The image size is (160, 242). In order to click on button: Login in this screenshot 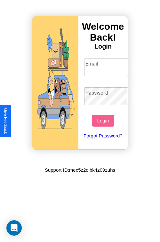, I will do `click(103, 120)`.